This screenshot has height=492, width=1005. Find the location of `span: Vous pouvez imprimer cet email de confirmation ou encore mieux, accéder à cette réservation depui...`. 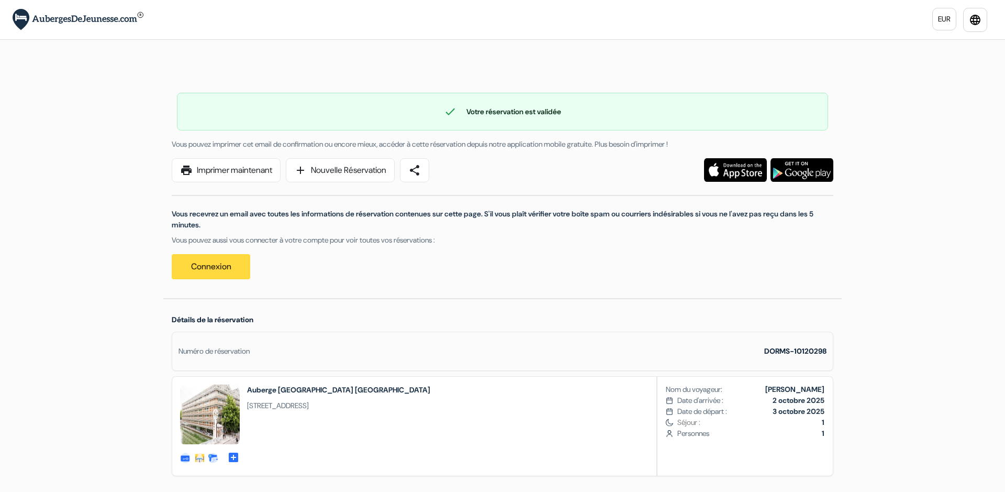

span: Vous pouvez imprimer cet email de confirmation ou encore mieux, accéder à cette réservation depui... is located at coordinates (420, 144).